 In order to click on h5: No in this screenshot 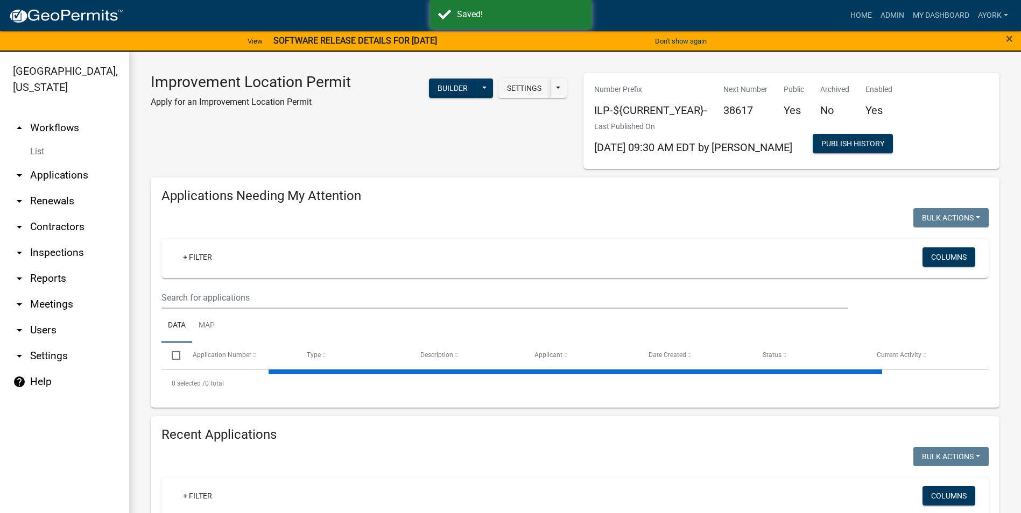, I will do `click(835, 110)`.